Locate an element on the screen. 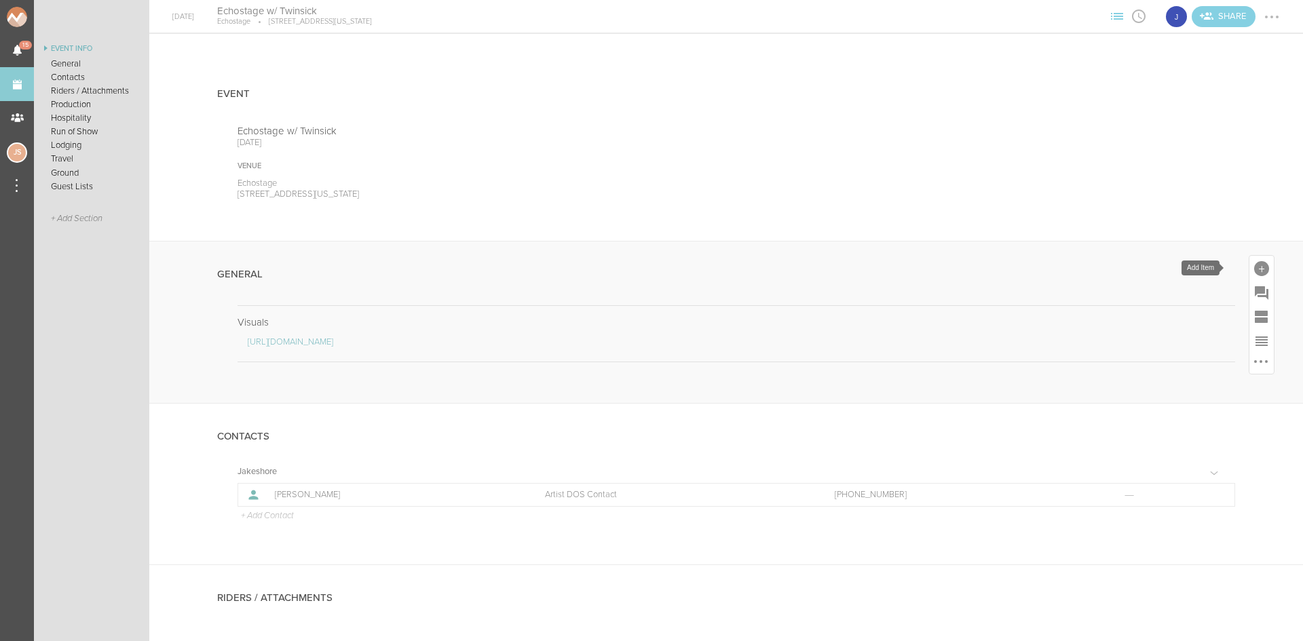 Image resolution: width=1303 pixels, height=641 pixels. div: Jakeshore is located at coordinates (1176, 16).